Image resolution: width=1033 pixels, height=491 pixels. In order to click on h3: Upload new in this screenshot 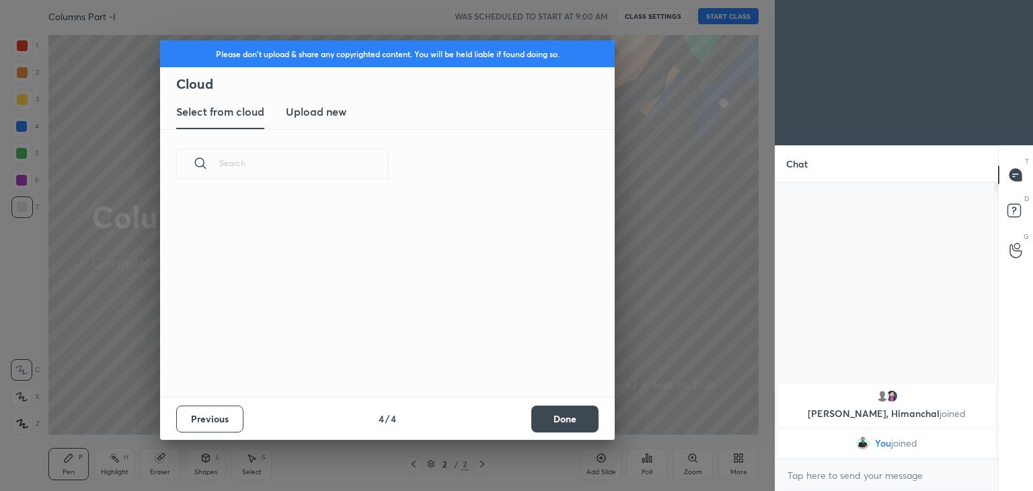, I will do `click(316, 112)`.